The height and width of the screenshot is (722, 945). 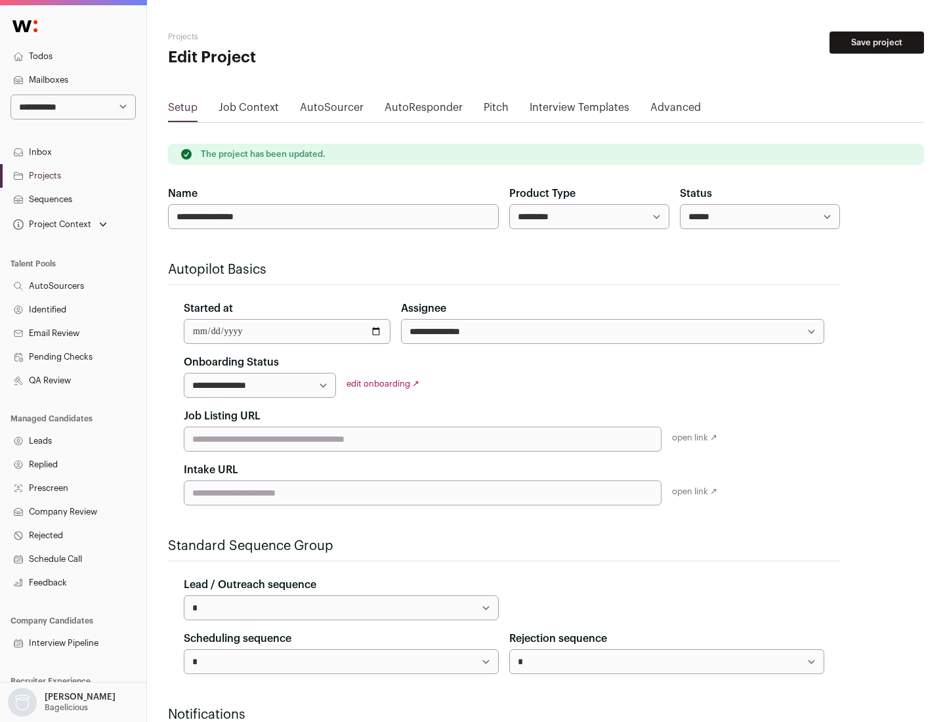 What do you see at coordinates (496, 110) in the screenshot?
I see `a: Pitch` at bounding box center [496, 110].